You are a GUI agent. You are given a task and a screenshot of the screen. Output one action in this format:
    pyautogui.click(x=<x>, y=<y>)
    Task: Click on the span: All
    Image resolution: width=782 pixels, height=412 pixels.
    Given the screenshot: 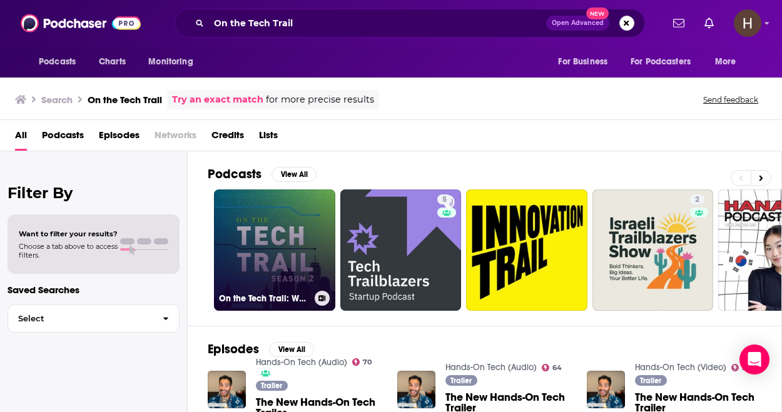 What is the action you would take?
    pyautogui.click(x=21, y=138)
    